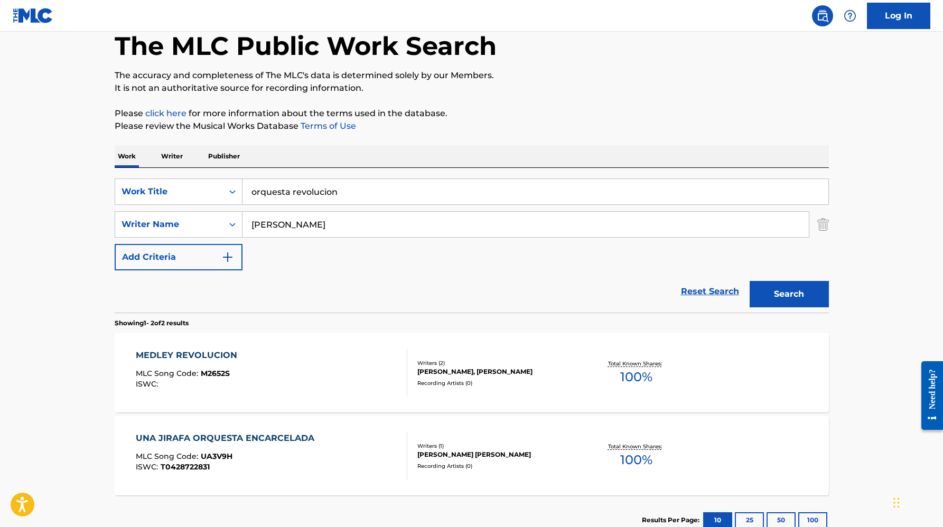 The height and width of the screenshot is (527, 943). I want to click on div: MEDLEY REVOLUCION, so click(189, 356).